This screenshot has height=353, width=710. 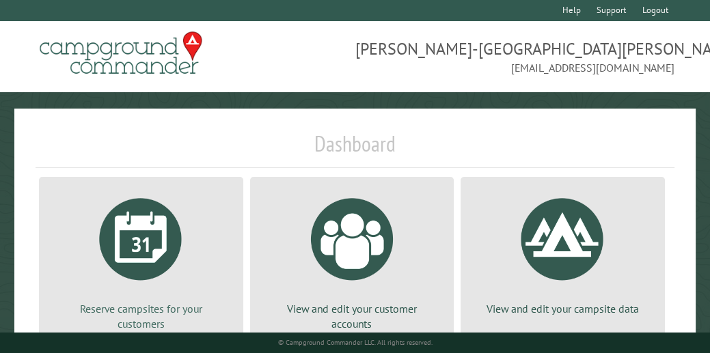 What do you see at coordinates (121, 53) in the screenshot?
I see `img: Campground Commander` at bounding box center [121, 53].